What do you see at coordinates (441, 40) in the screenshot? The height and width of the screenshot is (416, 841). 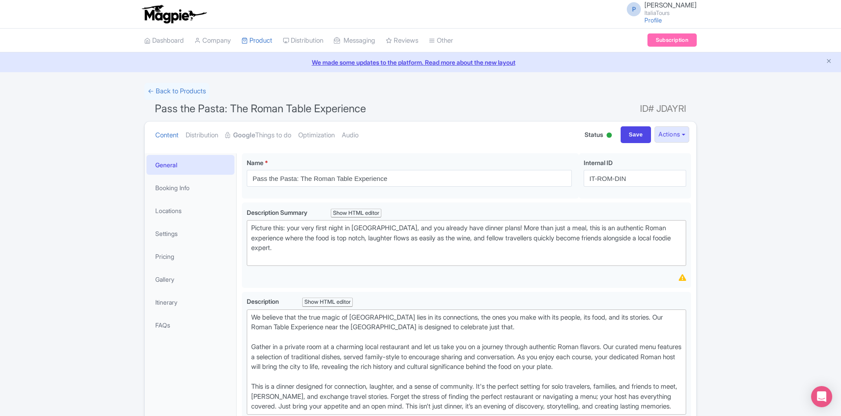 I see `a: Other` at bounding box center [441, 40].